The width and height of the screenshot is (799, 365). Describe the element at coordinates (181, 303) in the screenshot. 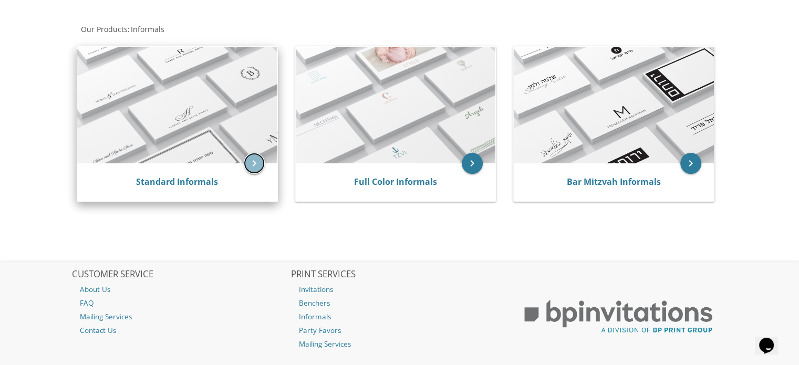

I see `a: FAQ` at that location.